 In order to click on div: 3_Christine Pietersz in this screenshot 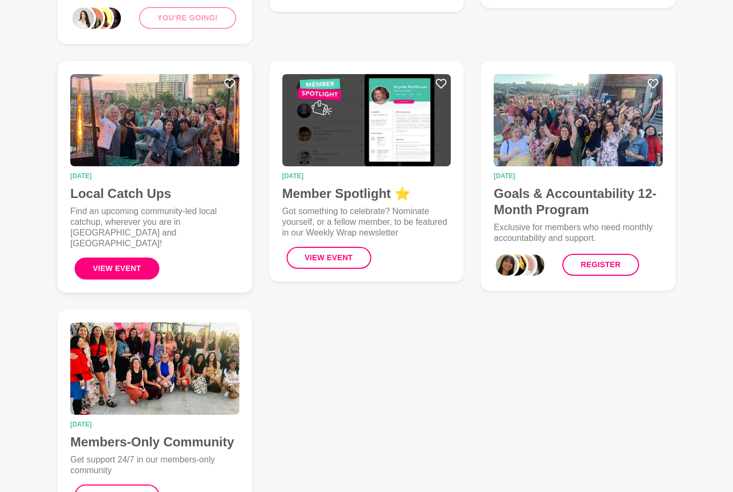, I will do `click(534, 265)`.